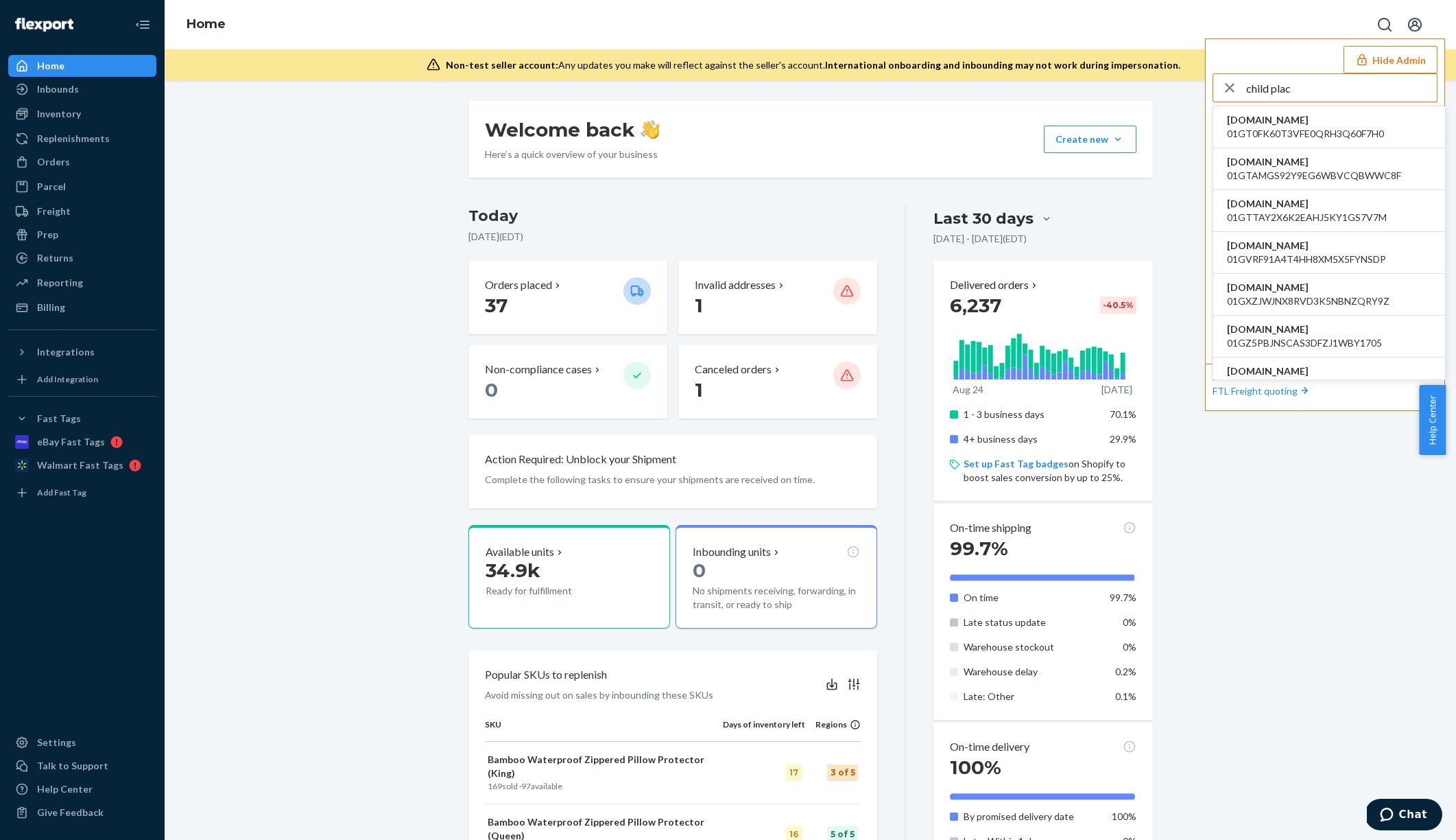 The height and width of the screenshot is (840, 1456). What do you see at coordinates (1030, 598) in the screenshot?
I see `p: On time` at bounding box center [1030, 598].